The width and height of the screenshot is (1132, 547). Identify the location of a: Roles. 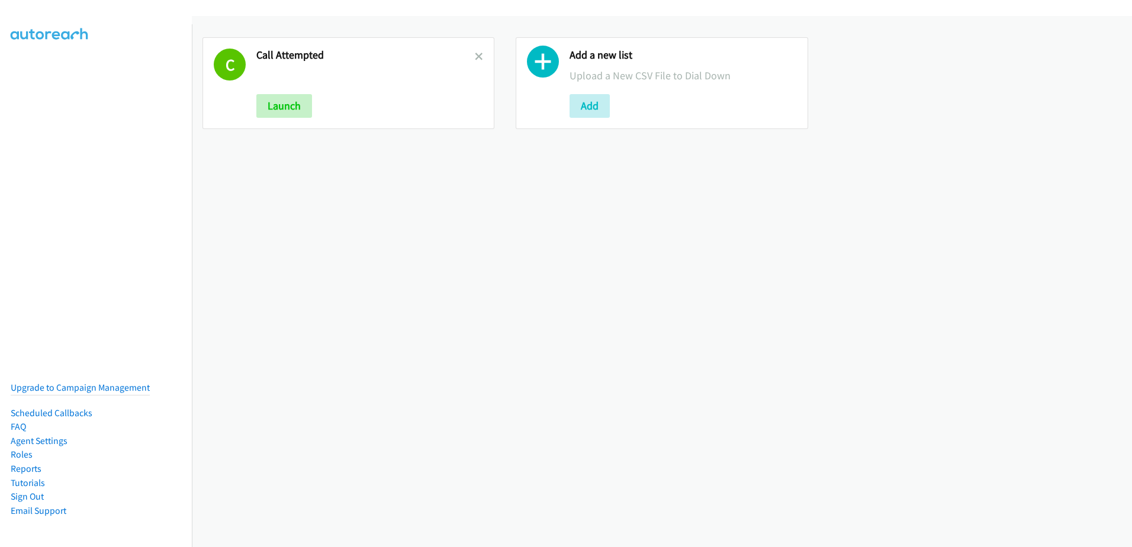
(21, 454).